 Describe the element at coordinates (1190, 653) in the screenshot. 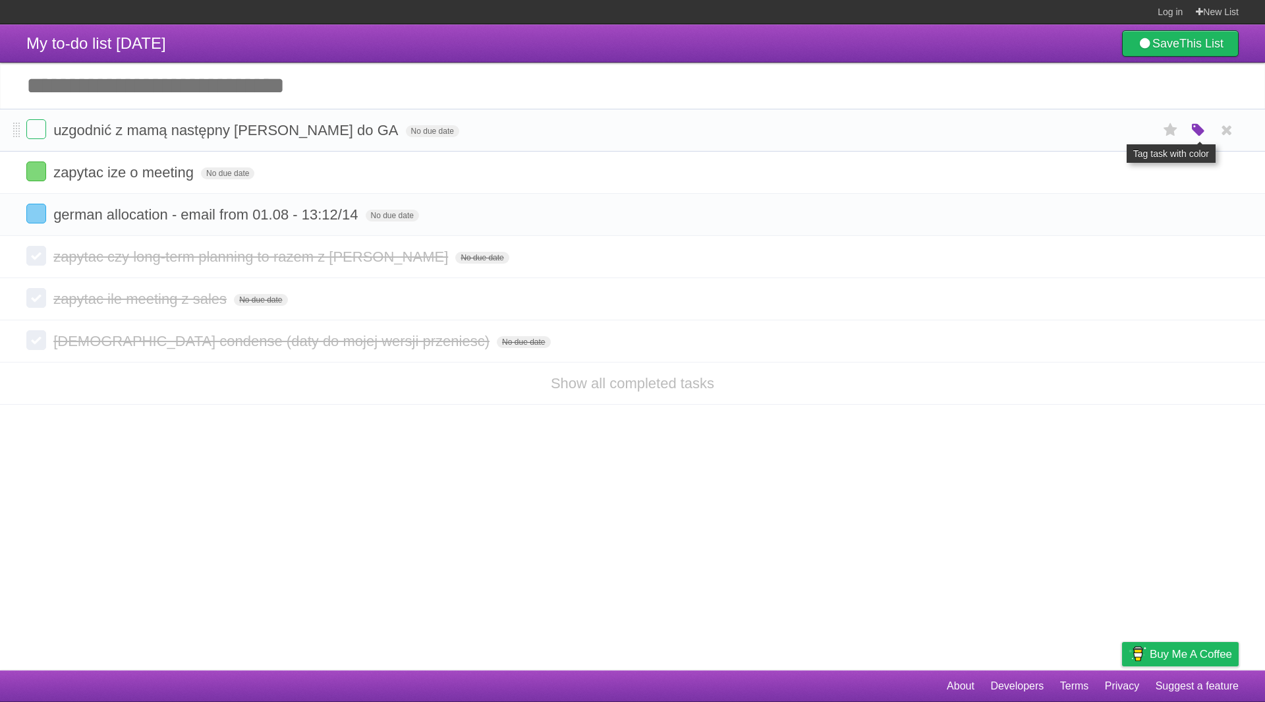

I see `span: Buy me a coffee` at that location.